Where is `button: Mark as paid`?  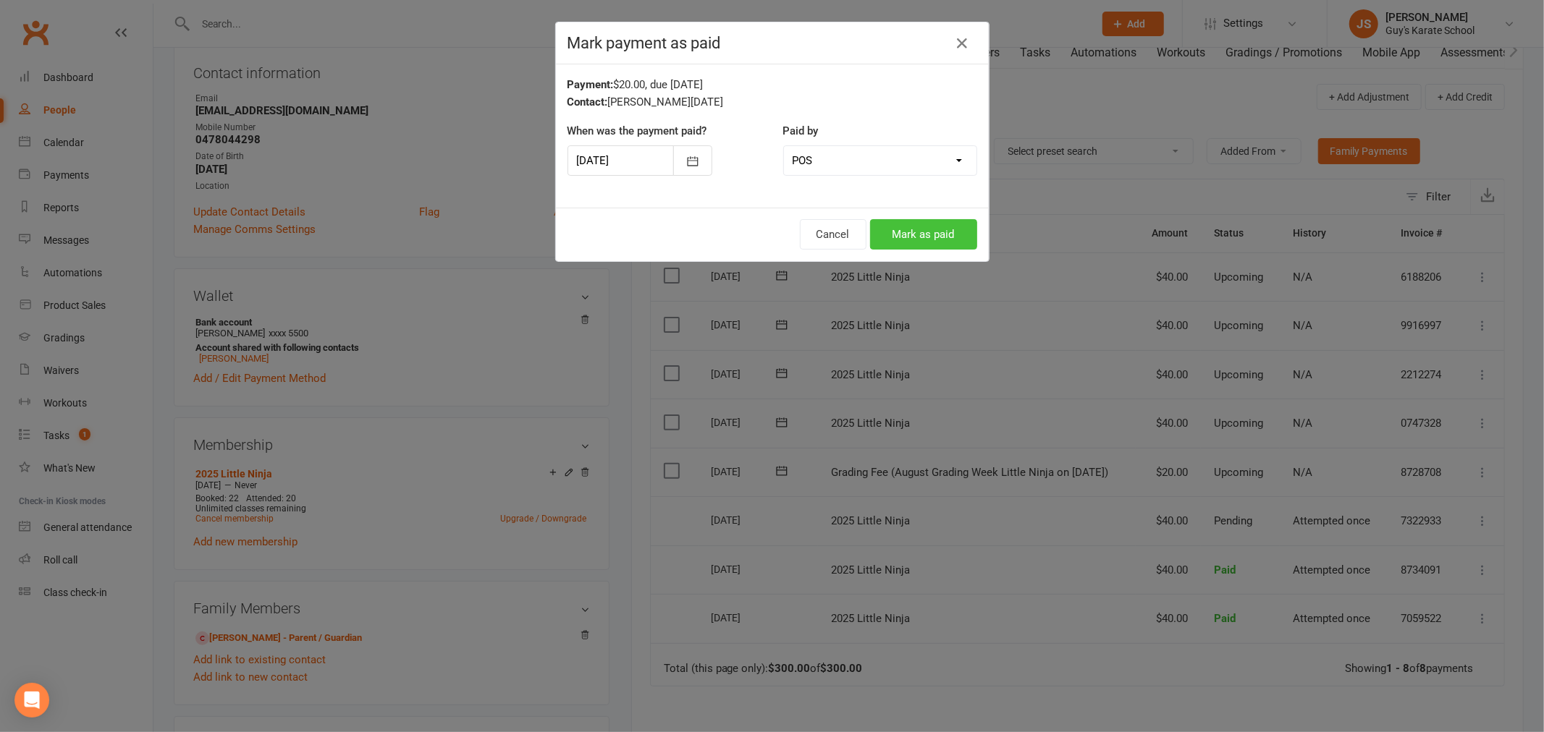
button: Mark as paid is located at coordinates (923, 234).